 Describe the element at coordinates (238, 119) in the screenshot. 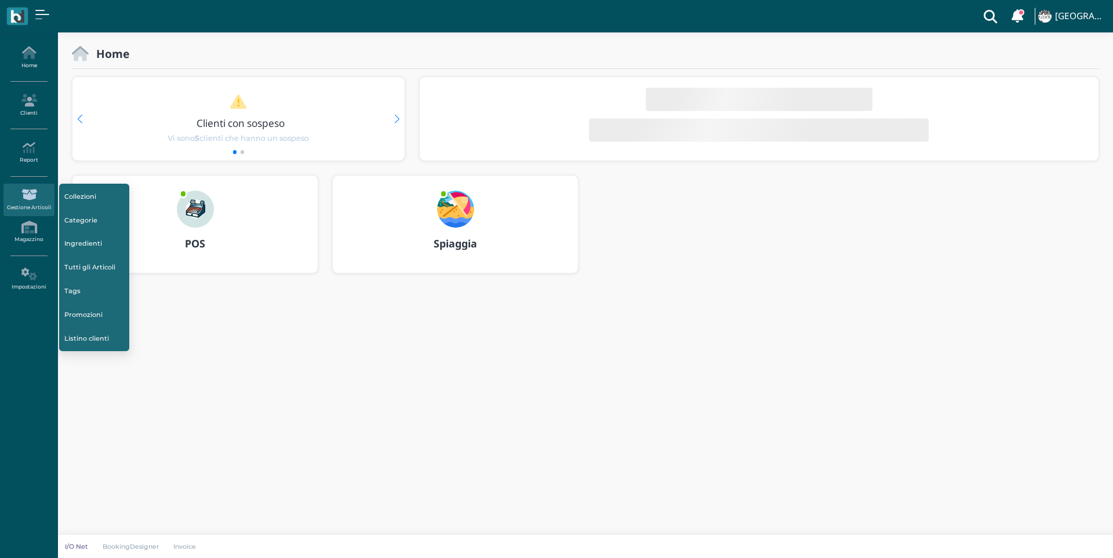

I see `a: Clienti con sospeso Vi sono5clienti che hanno un sospeso` at that location.